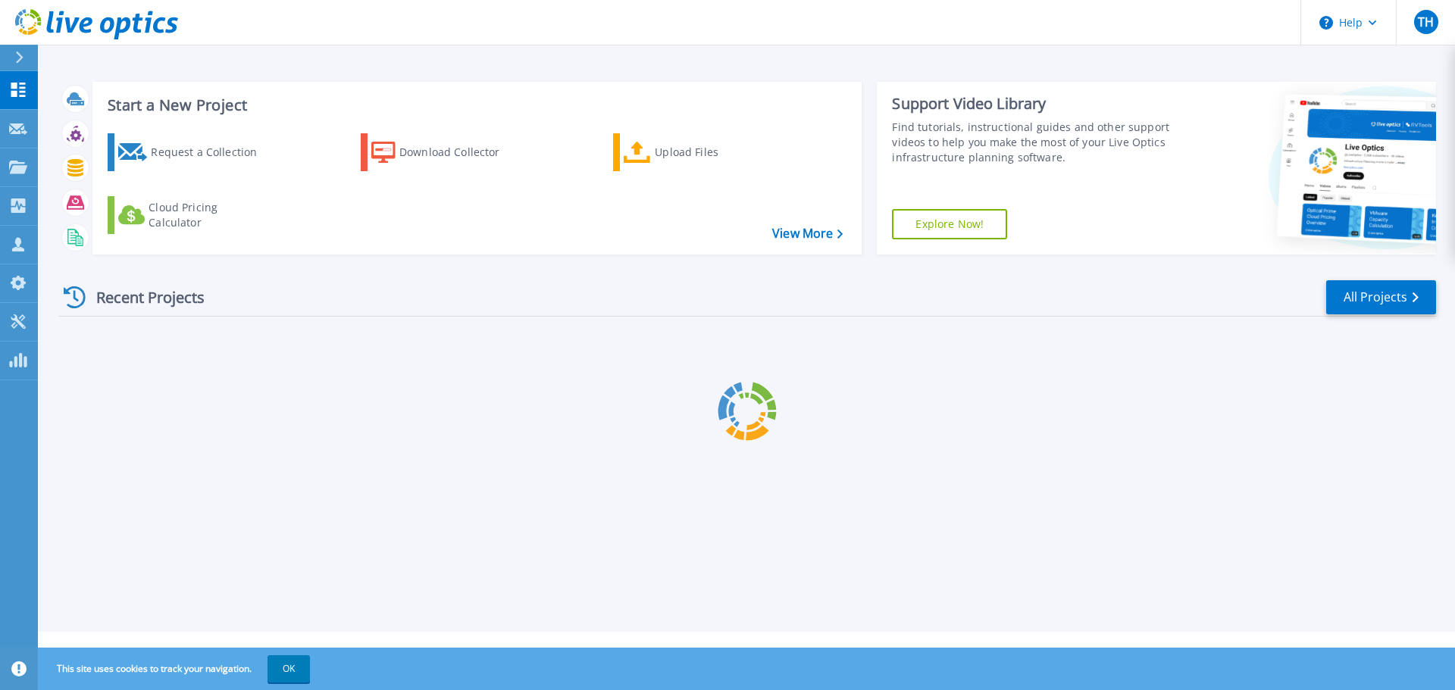 Image resolution: width=1455 pixels, height=690 pixels. Describe the element at coordinates (475, 105) in the screenshot. I see `h3: Start a New Project` at that location.